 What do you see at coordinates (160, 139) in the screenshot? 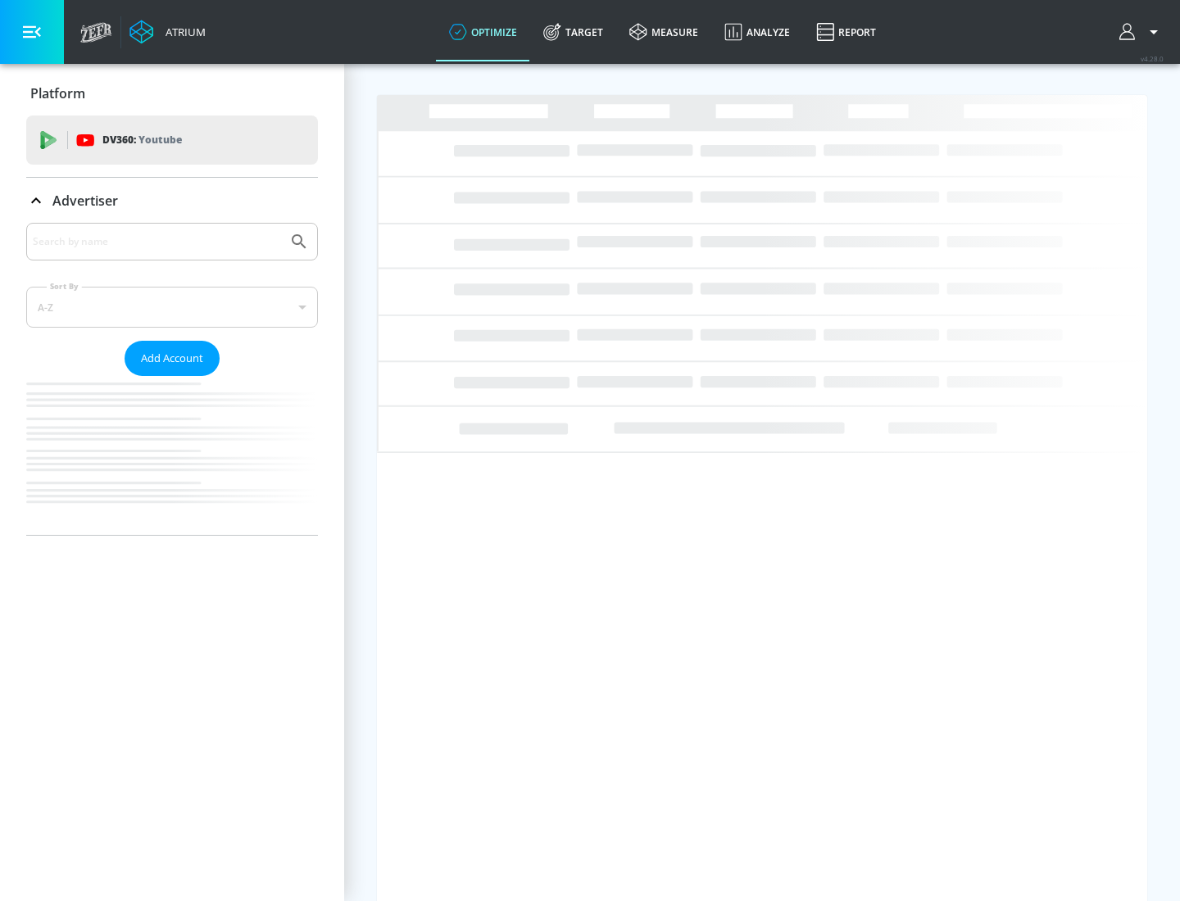
I see `p: Youtube` at bounding box center [160, 139].